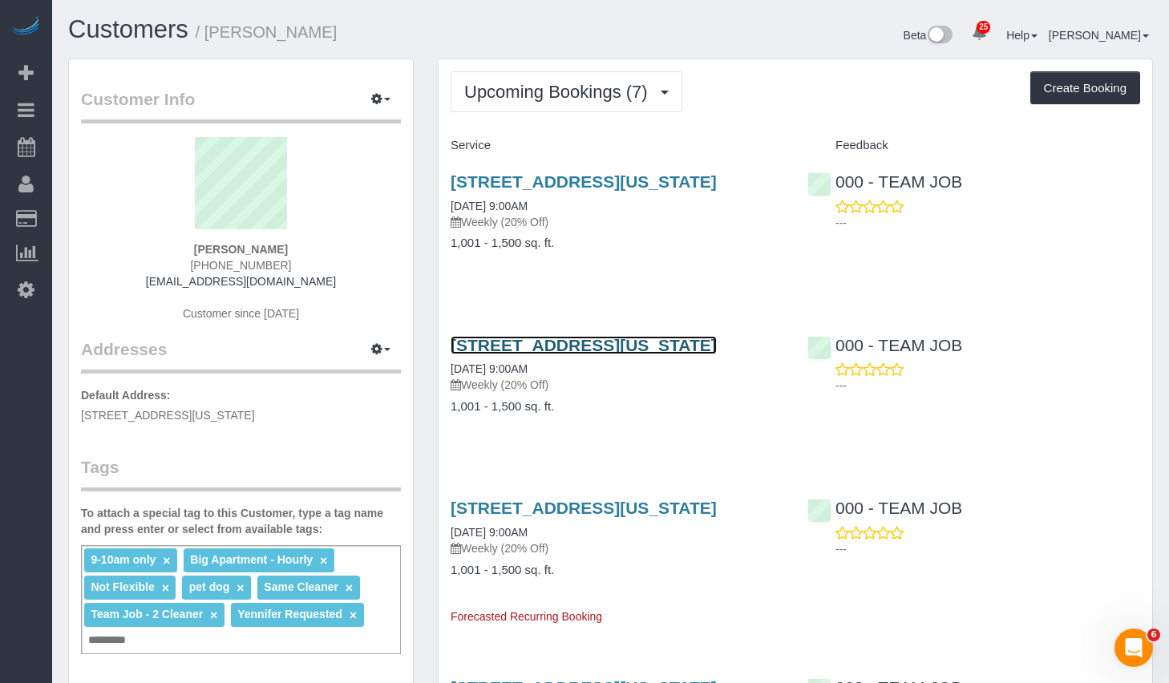 The width and height of the screenshot is (1169, 683). What do you see at coordinates (122, 587) in the screenshot?
I see `span: Not Flexible` at bounding box center [122, 587].